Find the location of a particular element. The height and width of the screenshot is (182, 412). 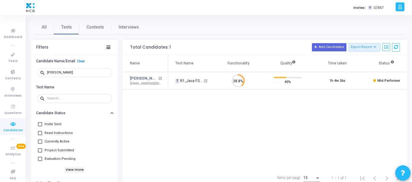

button: Add Candidates is located at coordinates (329, 47).